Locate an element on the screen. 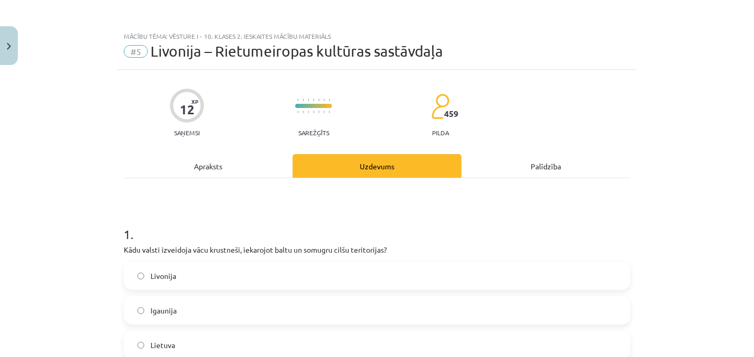 This screenshot has width=754, height=357. div: Uzdevums is located at coordinates (377, 166).